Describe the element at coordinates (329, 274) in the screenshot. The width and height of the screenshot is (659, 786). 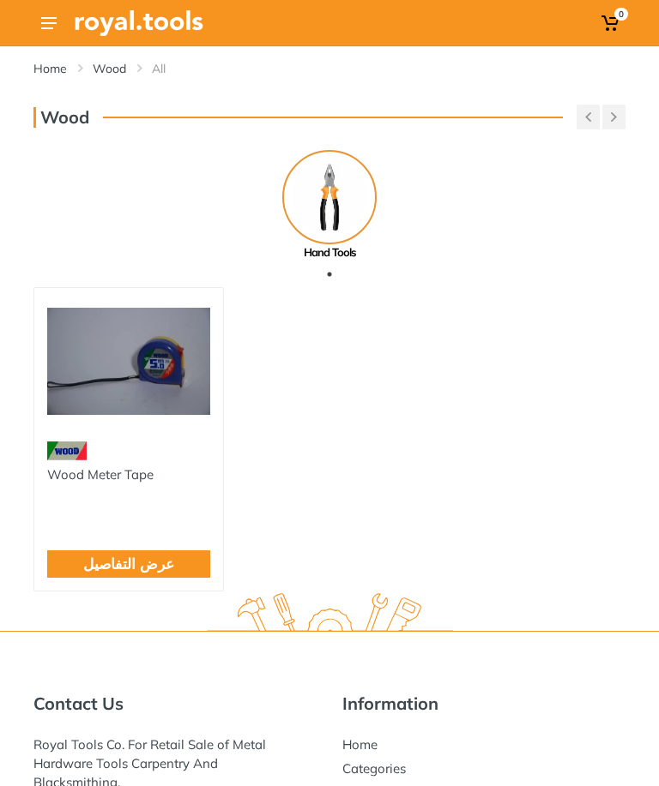
I see `button: 1 of 1` at that location.